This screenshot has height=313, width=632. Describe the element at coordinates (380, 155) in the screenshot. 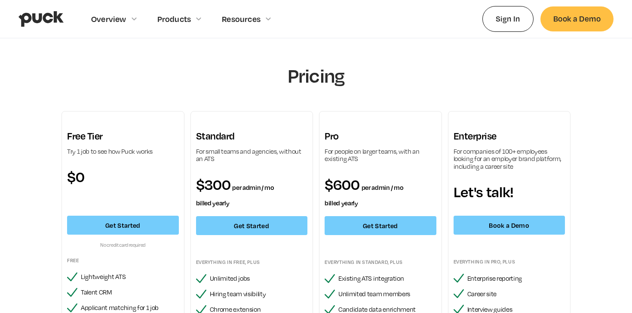

I see `div: For people on larger teams, with an existing ATS` at that location.